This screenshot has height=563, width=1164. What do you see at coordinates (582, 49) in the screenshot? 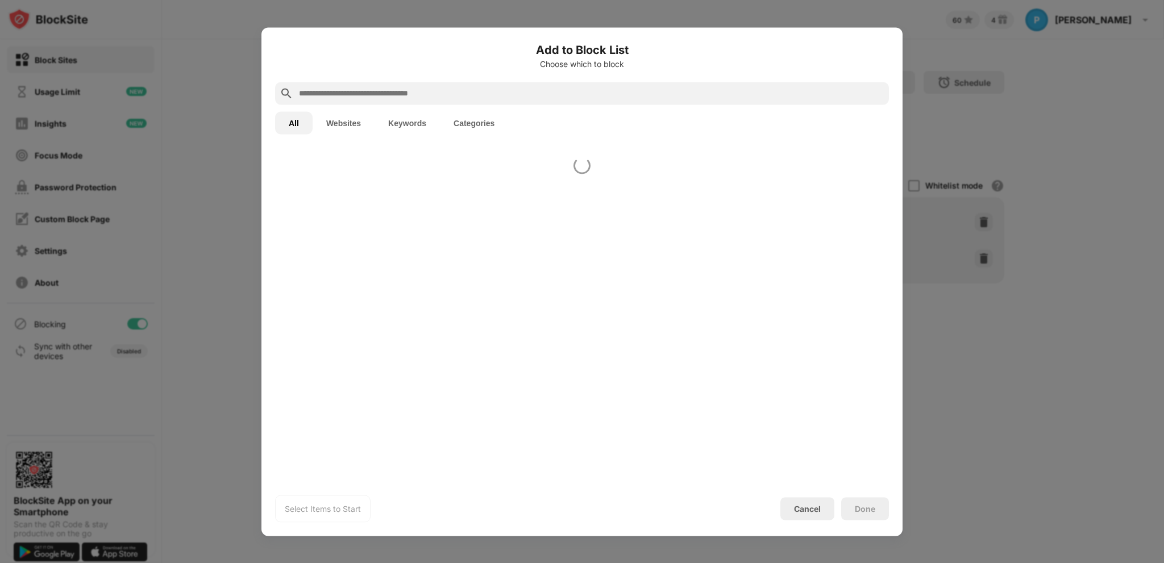
I see `h6: Add to Block List` at bounding box center [582, 49].